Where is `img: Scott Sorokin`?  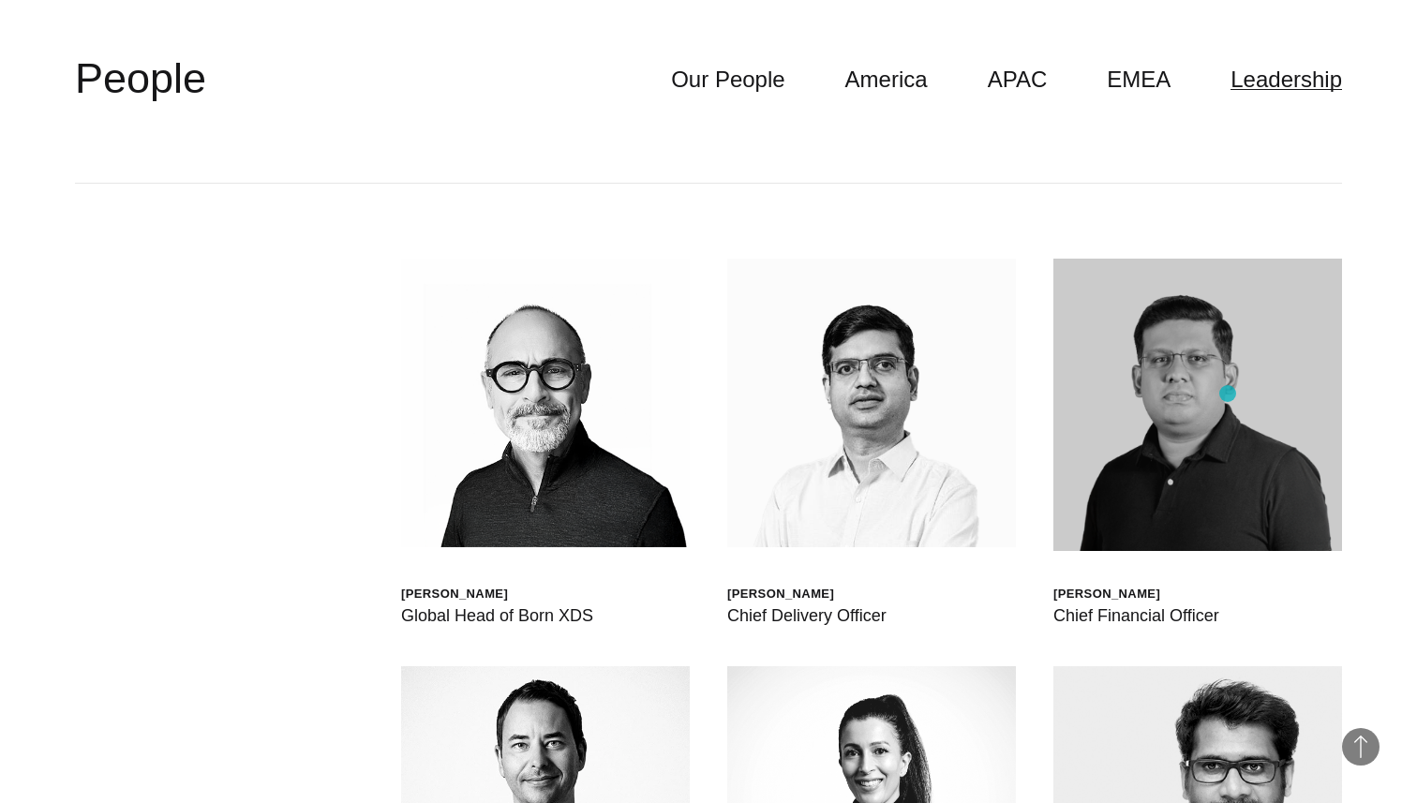 img: Scott Sorokin is located at coordinates (546, 403).